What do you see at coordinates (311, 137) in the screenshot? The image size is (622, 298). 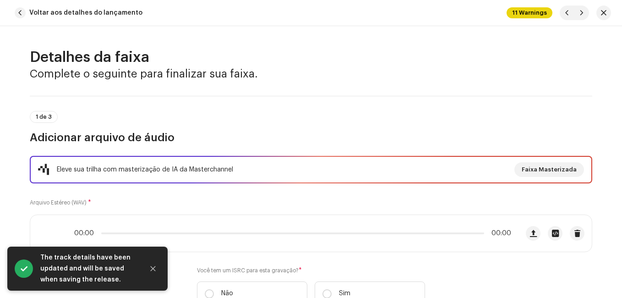 I see `h3: Adicionar arquivo de áudio` at bounding box center [311, 137].